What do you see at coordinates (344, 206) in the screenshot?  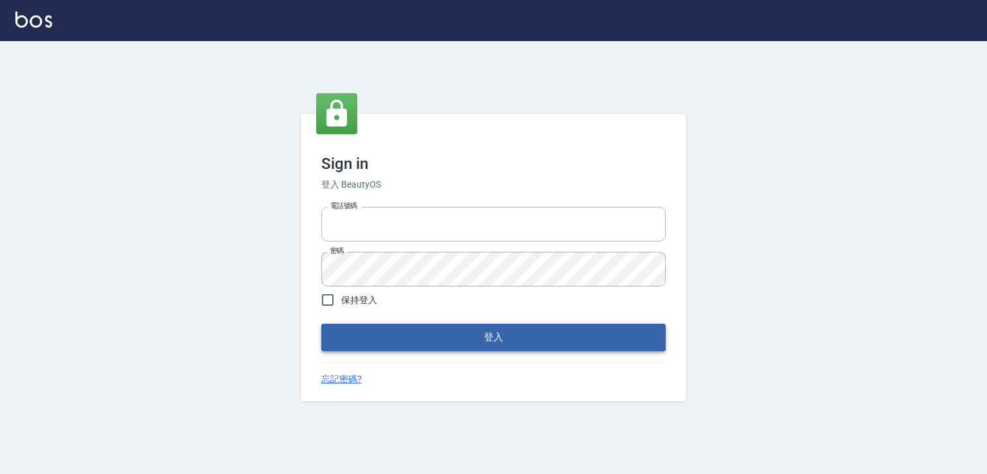 I see `label: 電話號碼` at bounding box center [344, 206].